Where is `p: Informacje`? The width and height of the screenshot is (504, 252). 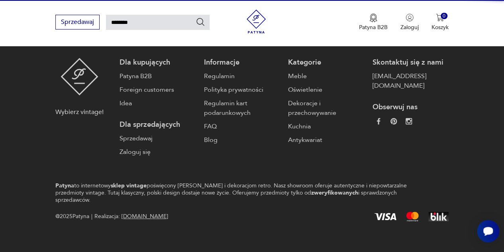 p: Informacje is located at coordinates (242, 63).